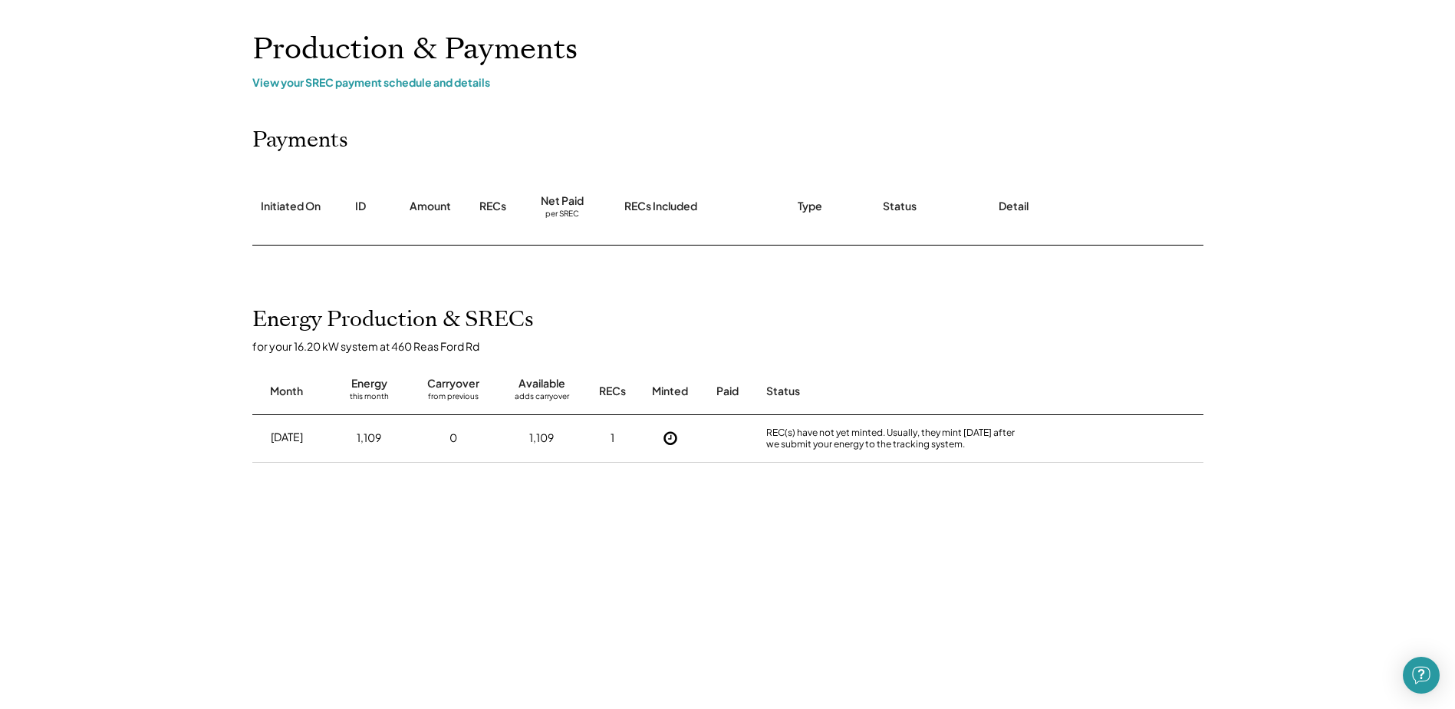 This screenshot has height=709, width=1455. I want to click on div: Carryover, so click(453, 384).